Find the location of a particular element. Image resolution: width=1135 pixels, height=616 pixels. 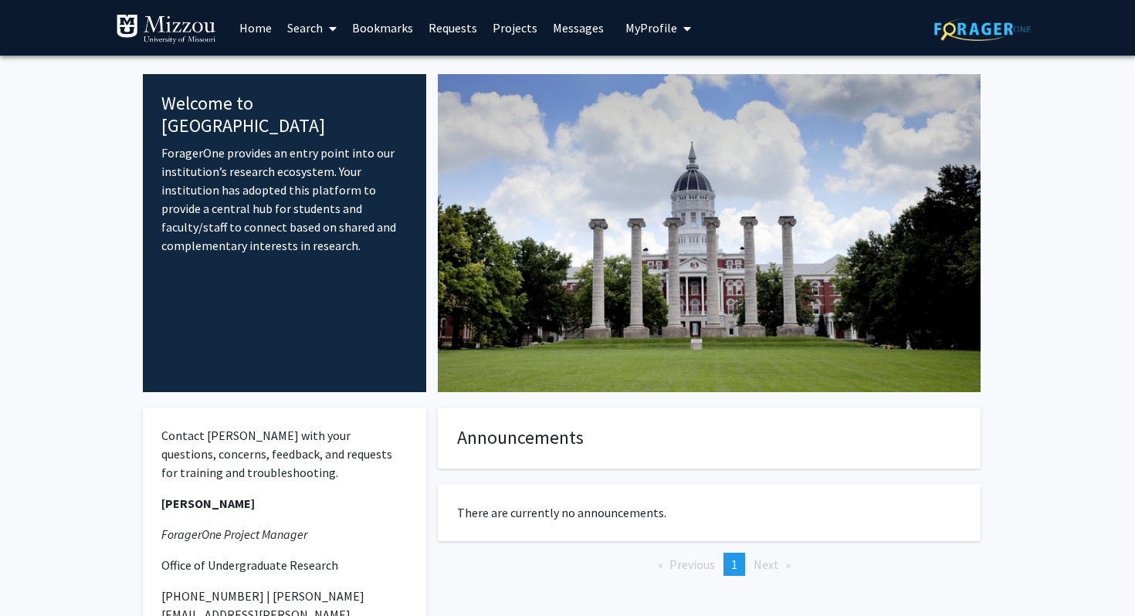

span: Next is located at coordinates (766, 564).